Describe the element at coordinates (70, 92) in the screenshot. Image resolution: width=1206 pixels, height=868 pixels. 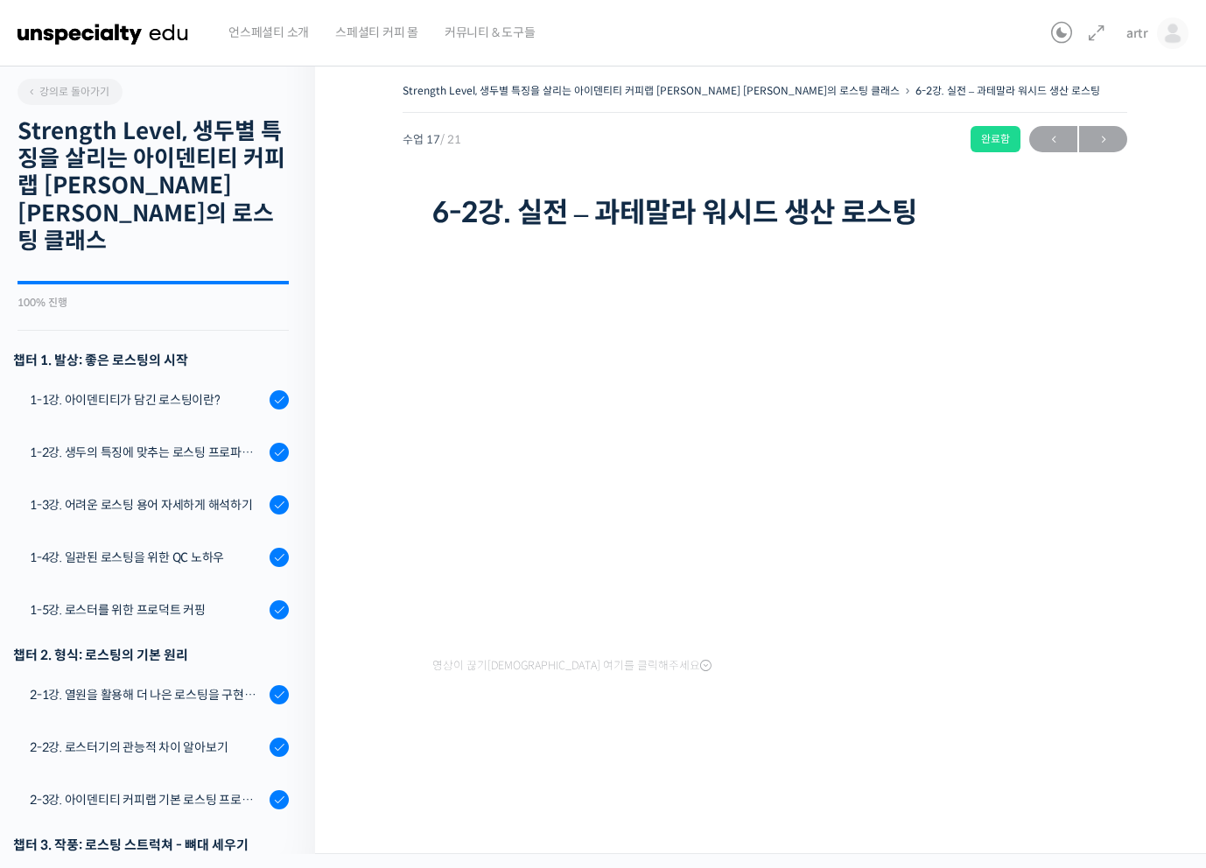
I see `a: 강의로 돌아가기` at that location.